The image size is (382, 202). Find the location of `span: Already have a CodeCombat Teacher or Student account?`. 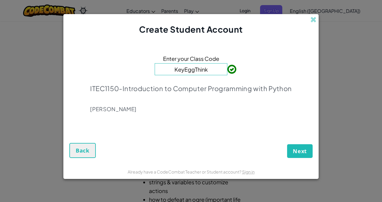

span: Already have a CodeCombat Teacher or Student account? is located at coordinates (185, 172).